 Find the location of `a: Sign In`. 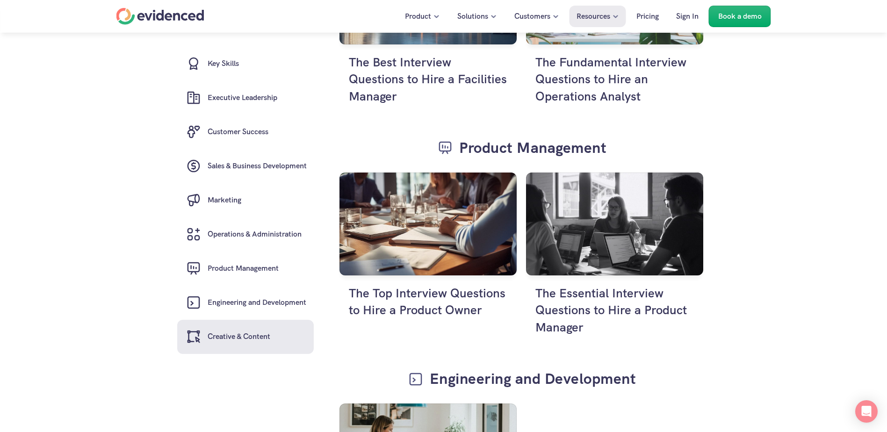

a: Sign In is located at coordinates (687, 16).